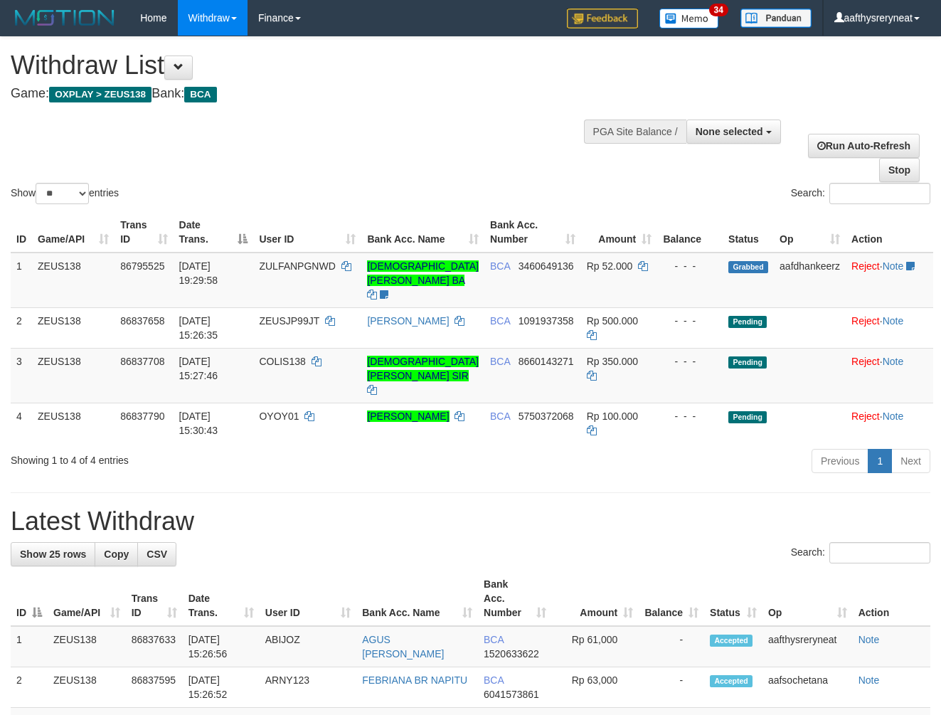 The image size is (941, 715). What do you see at coordinates (116, 554) in the screenshot?
I see `span: Copy` at bounding box center [116, 554].